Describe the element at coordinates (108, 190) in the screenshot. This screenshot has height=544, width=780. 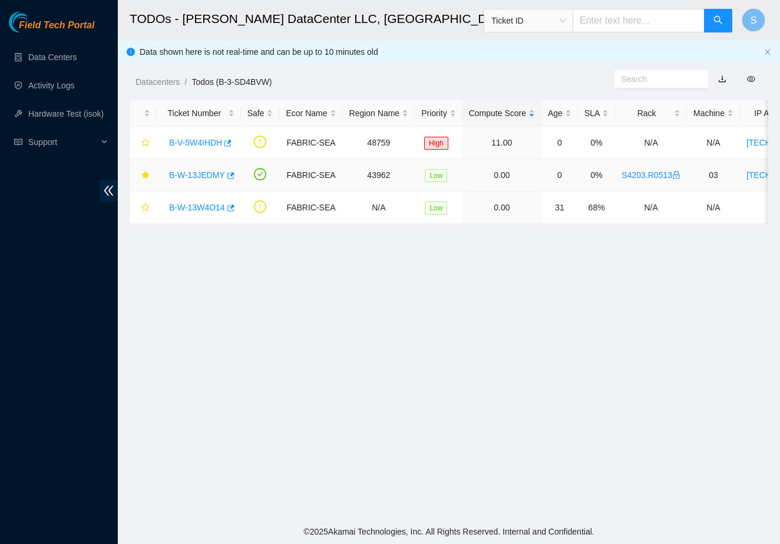
I see `span: double-left` at that location.